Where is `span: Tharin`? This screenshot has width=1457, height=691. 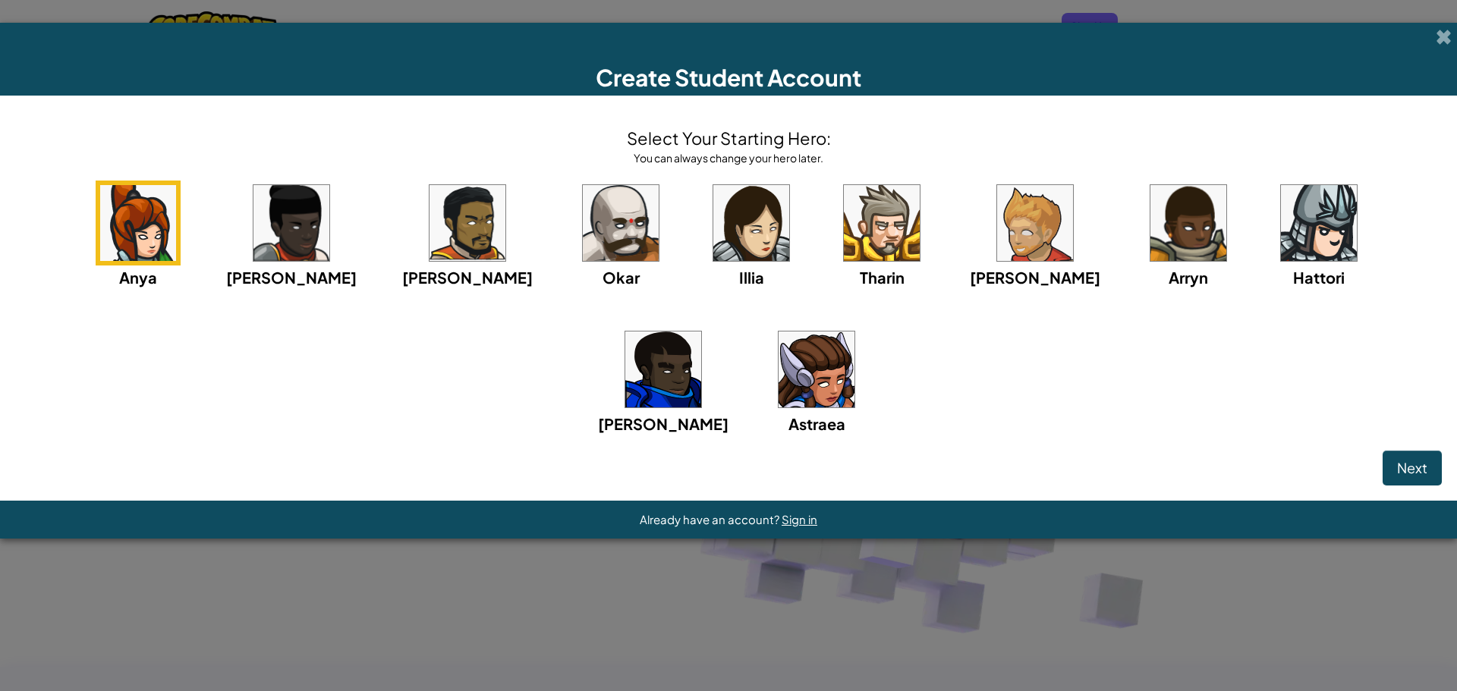 span: Tharin is located at coordinates (882, 277).